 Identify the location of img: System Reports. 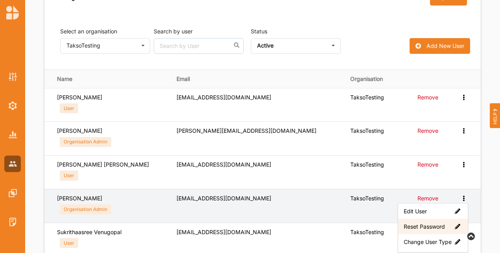
(13, 135).